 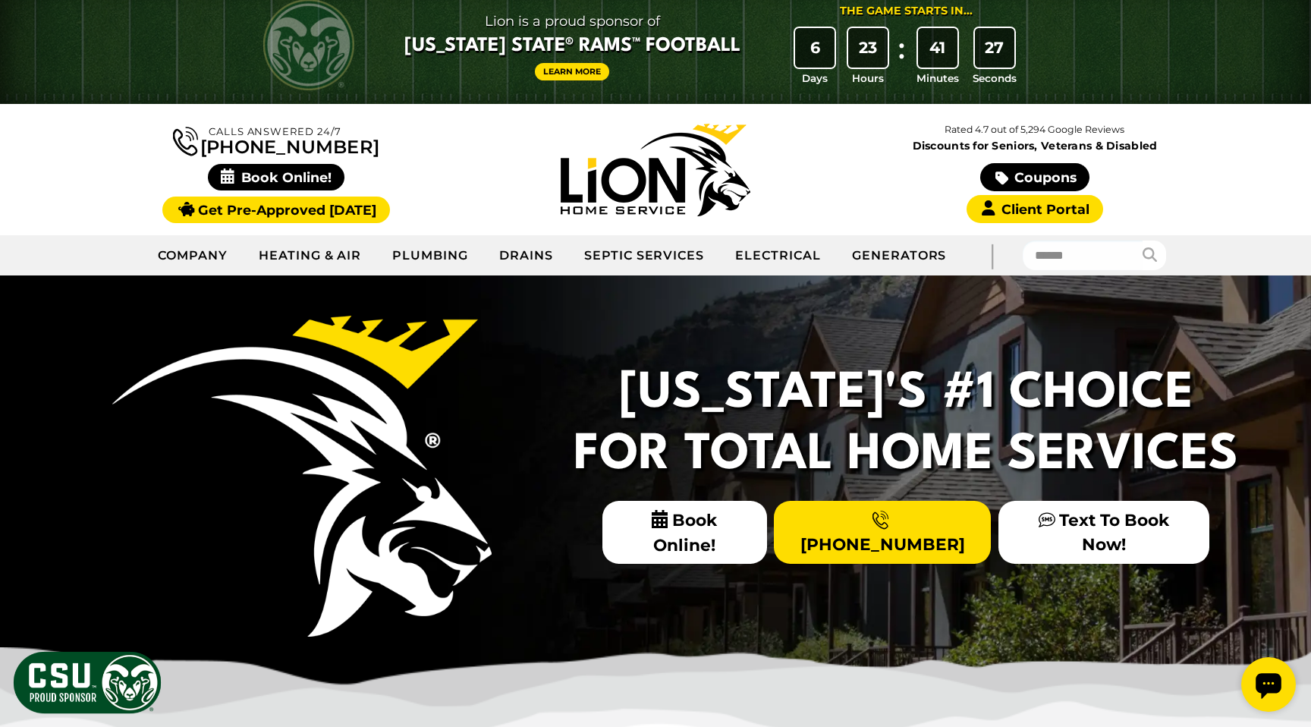 I want to click on span: Seconds, so click(x=994, y=78).